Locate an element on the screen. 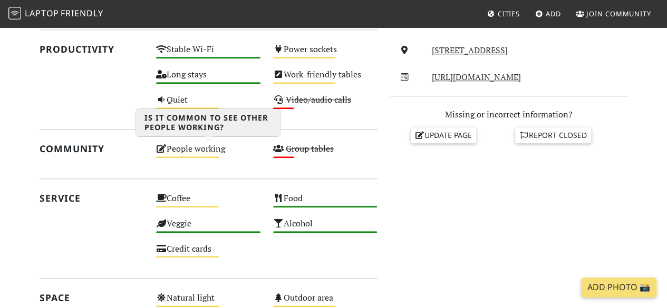 The width and height of the screenshot is (667, 308). span: Join Community is located at coordinates (618, 14).